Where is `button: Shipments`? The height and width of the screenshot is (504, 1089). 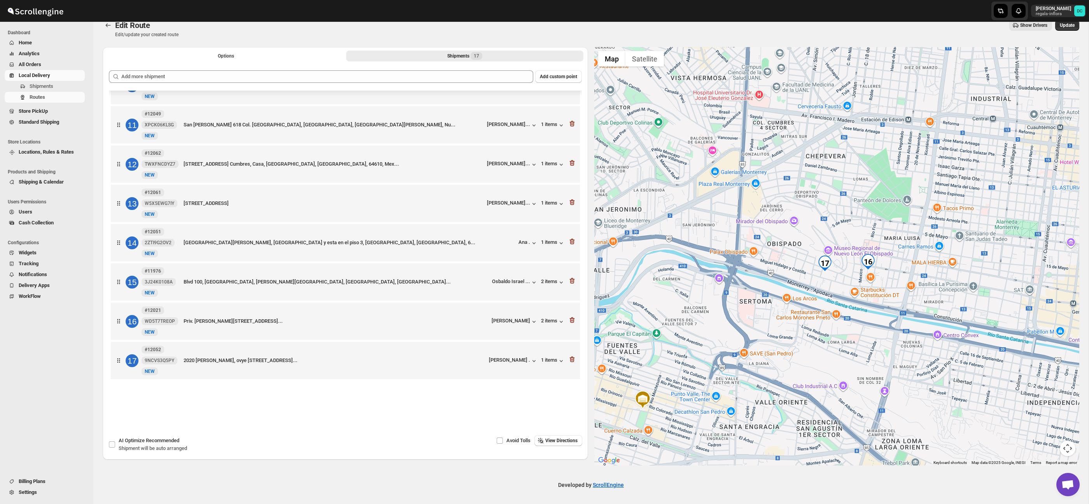
button: Shipments is located at coordinates (45, 86).